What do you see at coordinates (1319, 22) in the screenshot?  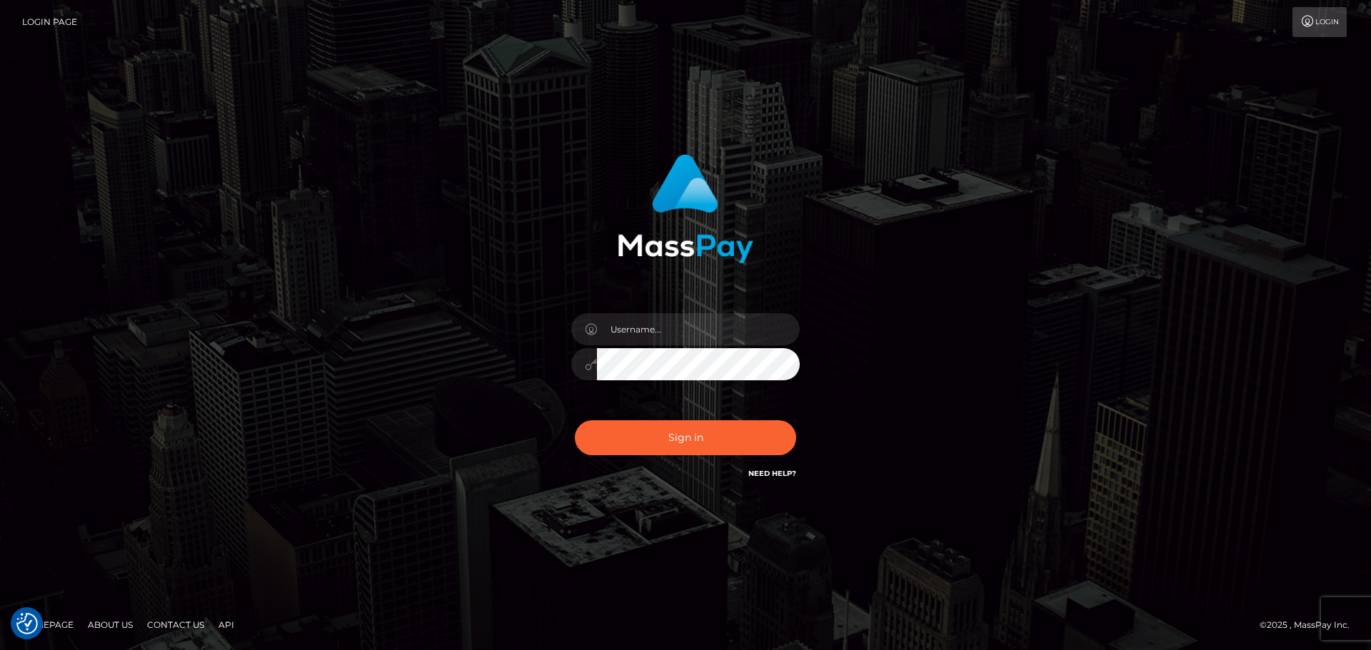 I see `a: Login` at bounding box center [1319, 22].